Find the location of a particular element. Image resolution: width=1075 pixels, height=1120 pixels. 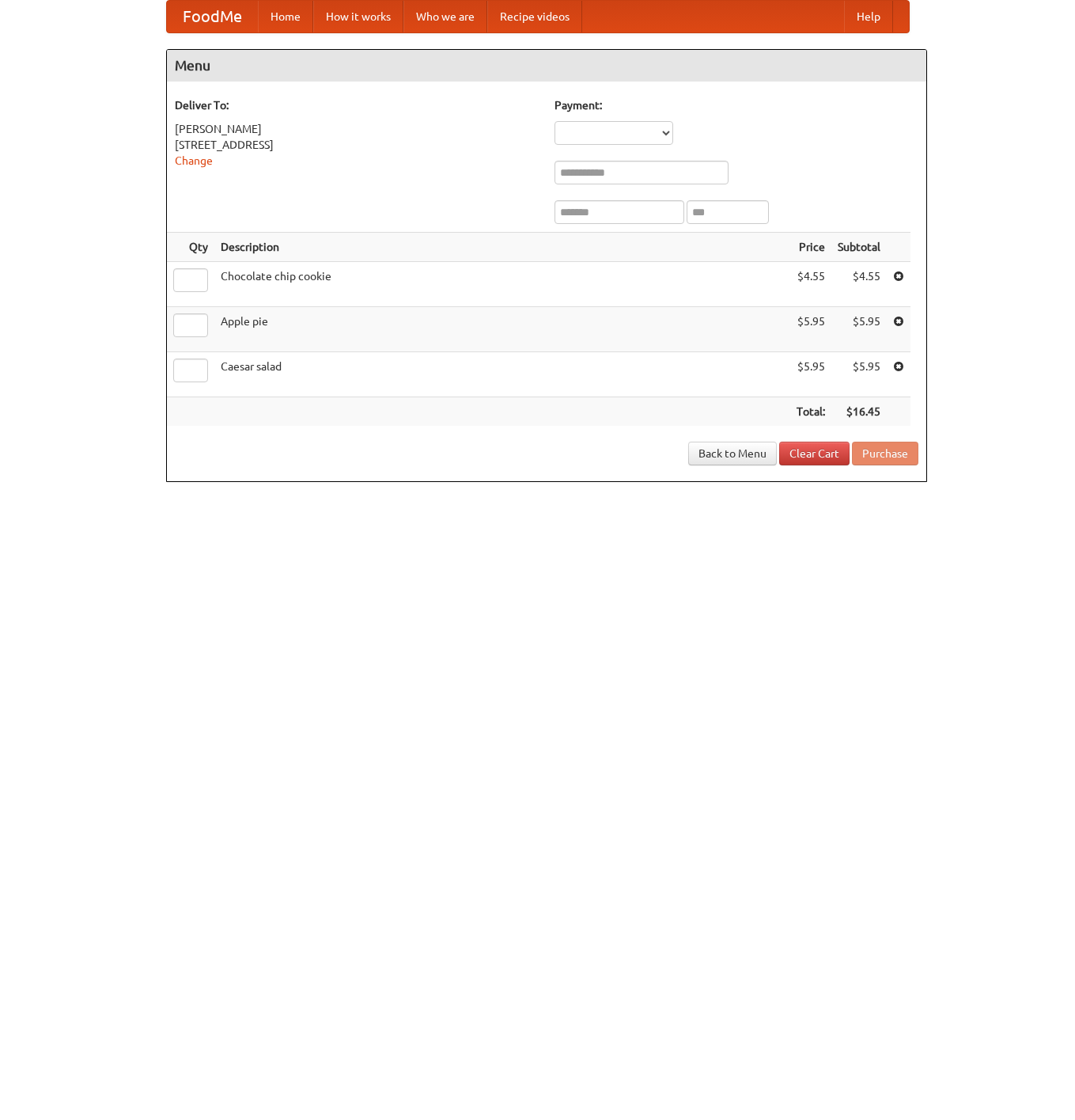

a: Clear Cart is located at coordinates (814, 453).